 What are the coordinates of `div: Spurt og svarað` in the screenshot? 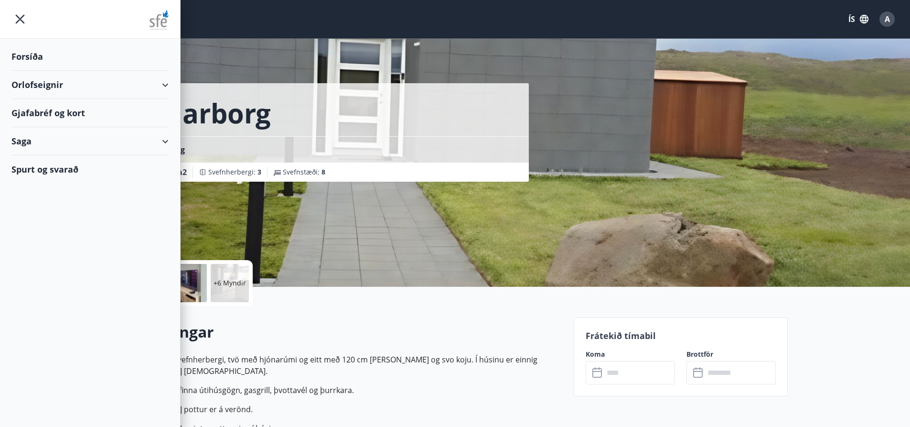 It's located at (90, 169).